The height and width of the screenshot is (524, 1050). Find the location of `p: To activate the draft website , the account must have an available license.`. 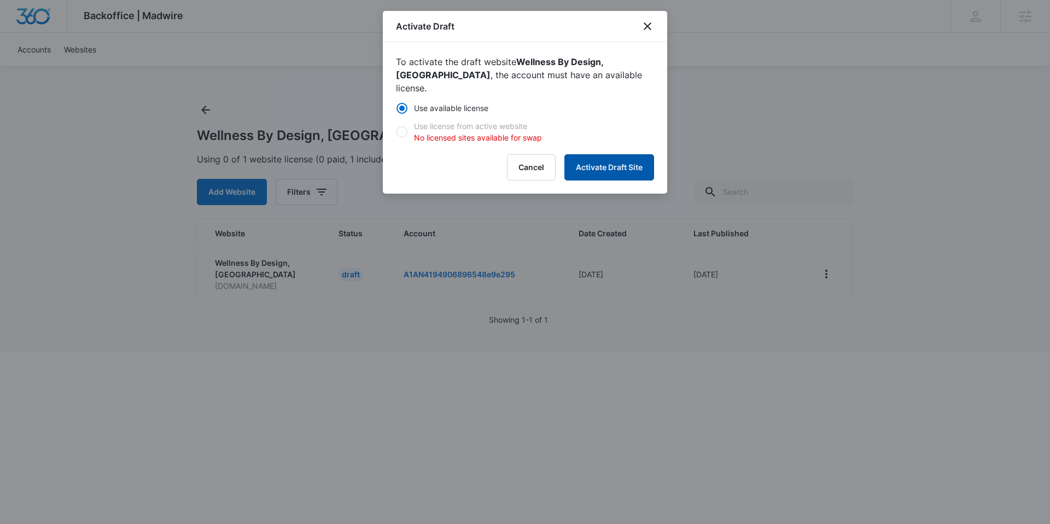

p: To activate the draft website , the account must have an available license. is located at coordinates (525, 75).